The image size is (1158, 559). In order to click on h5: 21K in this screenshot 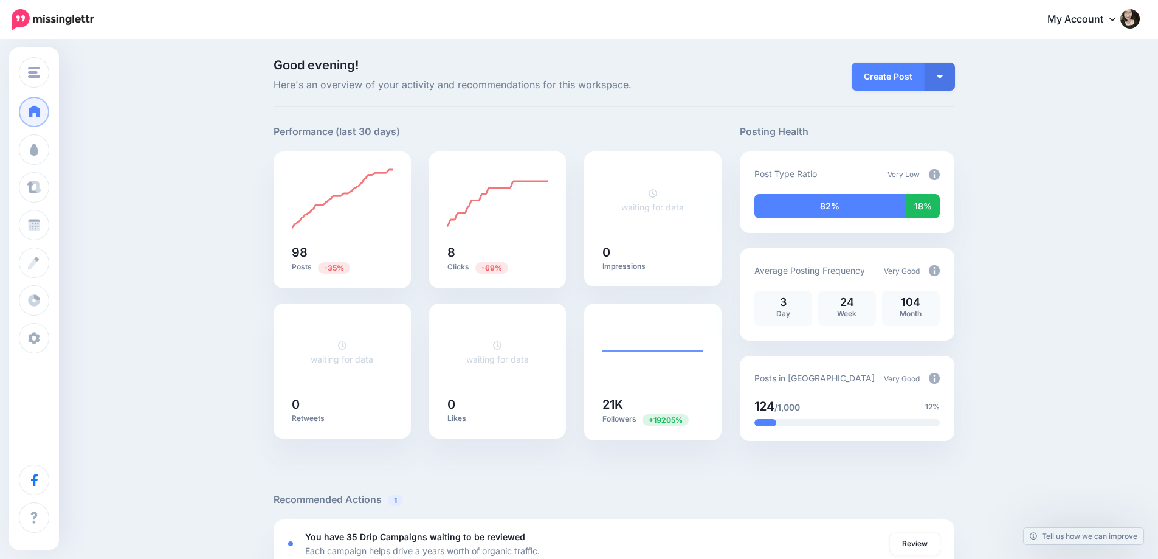, I will do `click(653, 404)`.